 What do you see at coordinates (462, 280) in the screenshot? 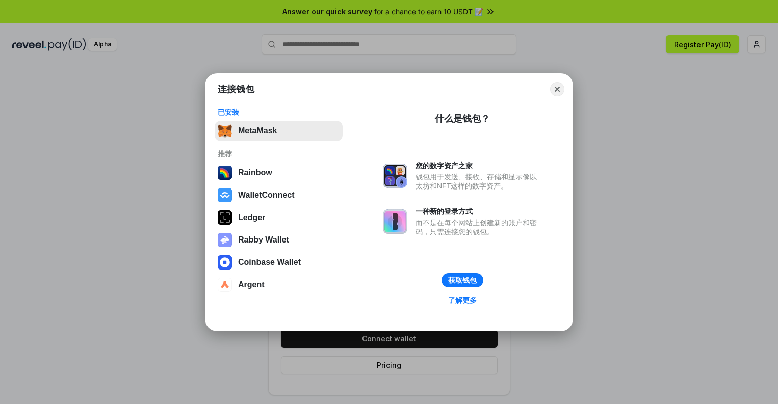
I see `div: 获取钱包` at bounding box center [462, 280].